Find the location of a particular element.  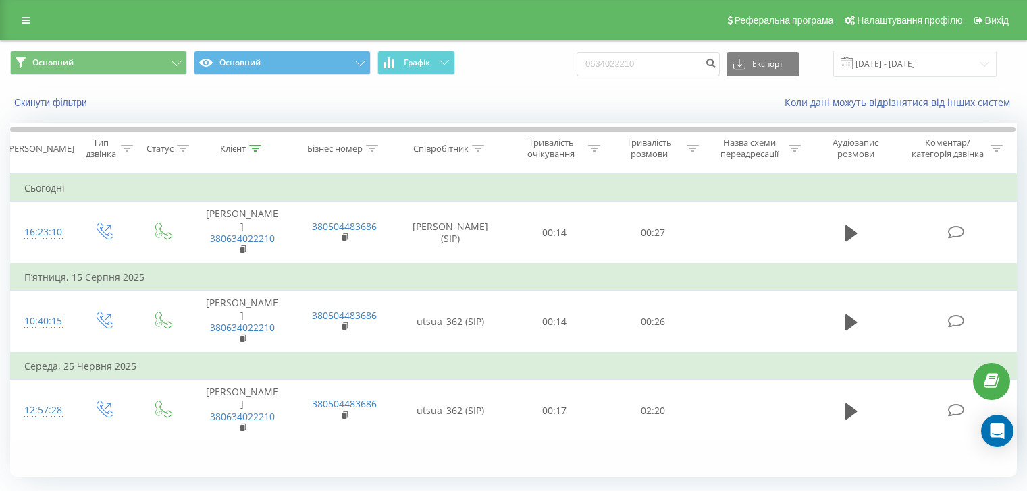

span: Основний is located at coordinates (53, 63).